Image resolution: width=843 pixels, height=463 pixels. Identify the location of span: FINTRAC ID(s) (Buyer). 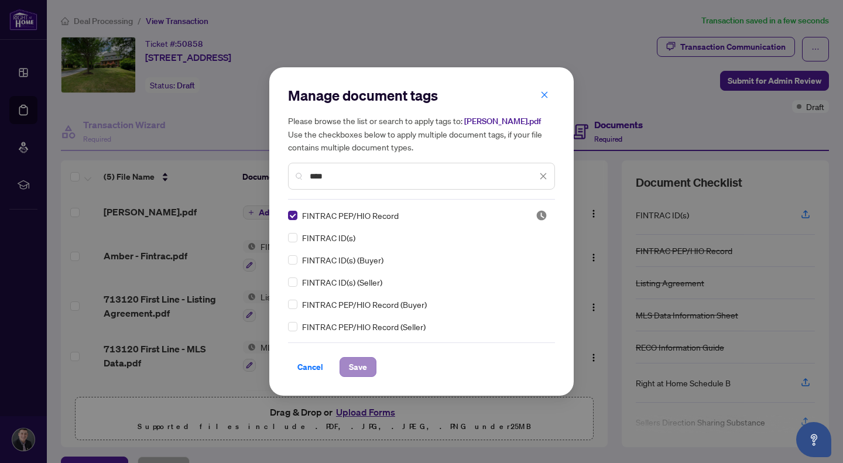
(343, 260).